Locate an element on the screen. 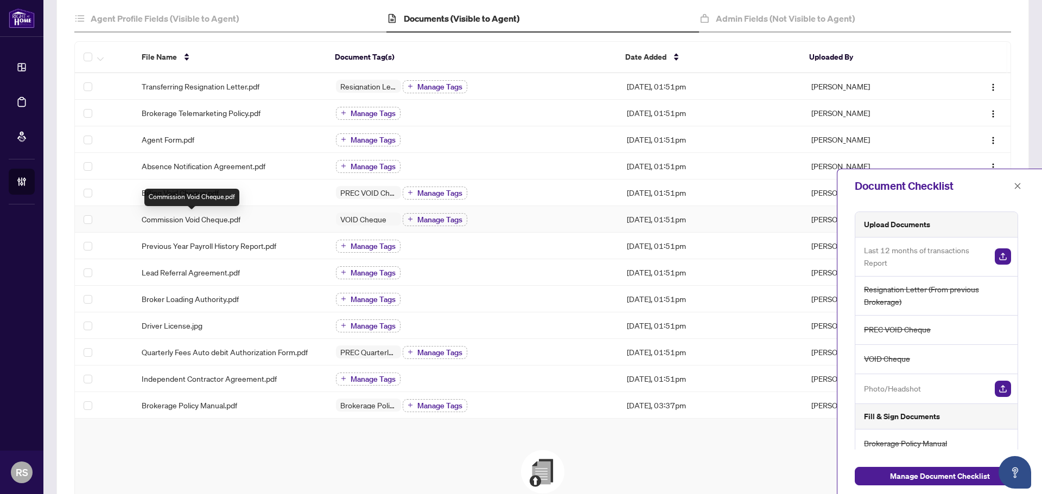 Image resolution: width=1042 pixels, height=494 pixels. img: Logo is located at coordinates (993, 114).